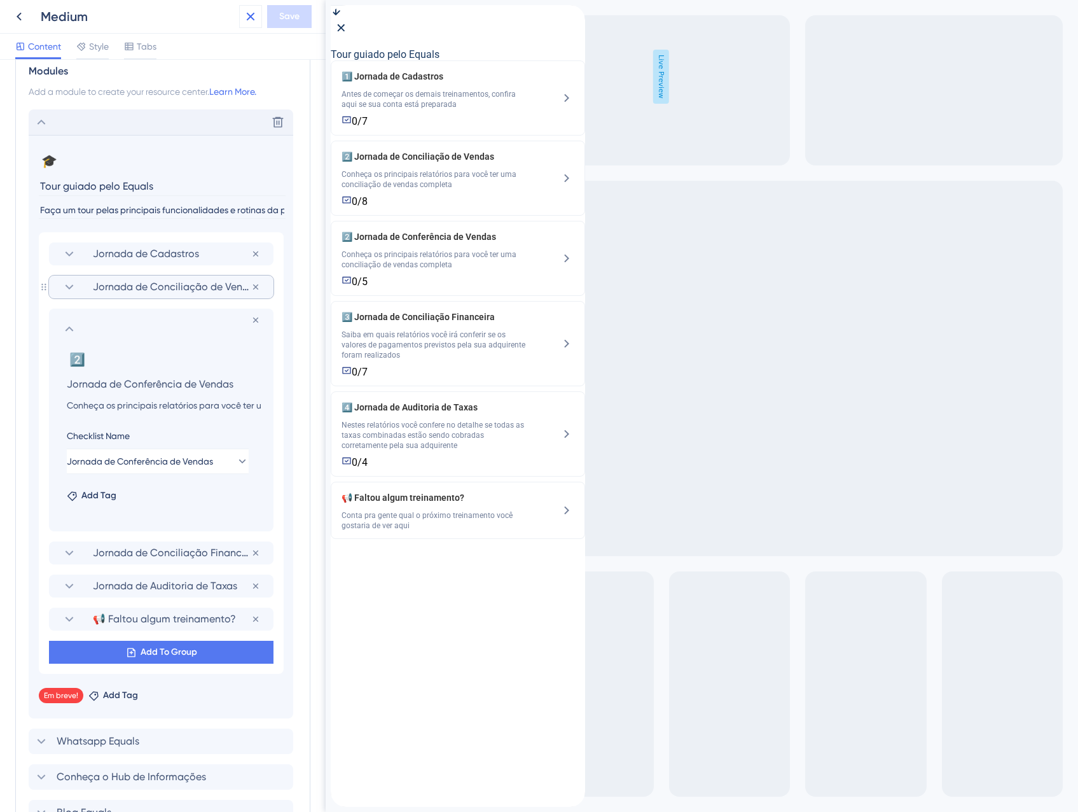  Describe the element at coordinates (131, 777) in the screenshot. I see `span: Conheça o Hub de Informações` at that location.